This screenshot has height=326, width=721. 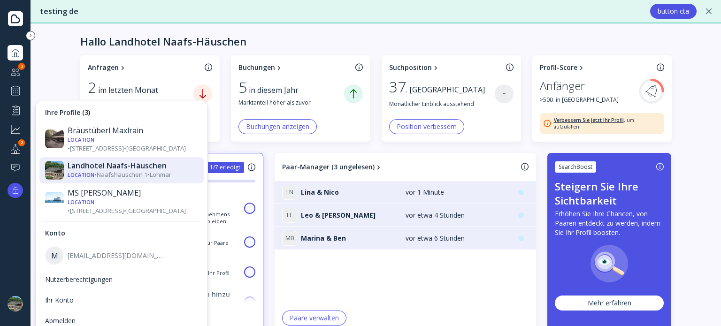 I want to click on div: , um aufzufallen, so click(x=607, y=123).